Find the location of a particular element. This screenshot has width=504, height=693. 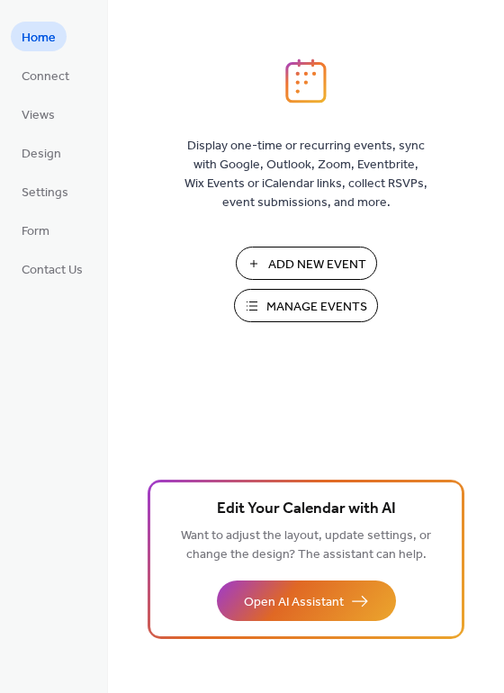

button: Manage Events is located at coordinates (306, 305).